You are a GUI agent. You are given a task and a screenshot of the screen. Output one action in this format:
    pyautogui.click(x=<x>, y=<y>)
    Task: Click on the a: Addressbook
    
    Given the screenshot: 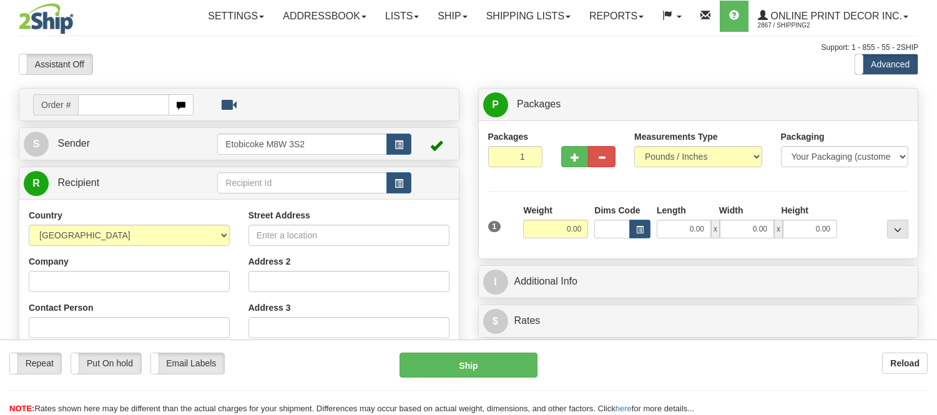 What is the action you would take?
    pyautogui.click(x=324, y=16)
    